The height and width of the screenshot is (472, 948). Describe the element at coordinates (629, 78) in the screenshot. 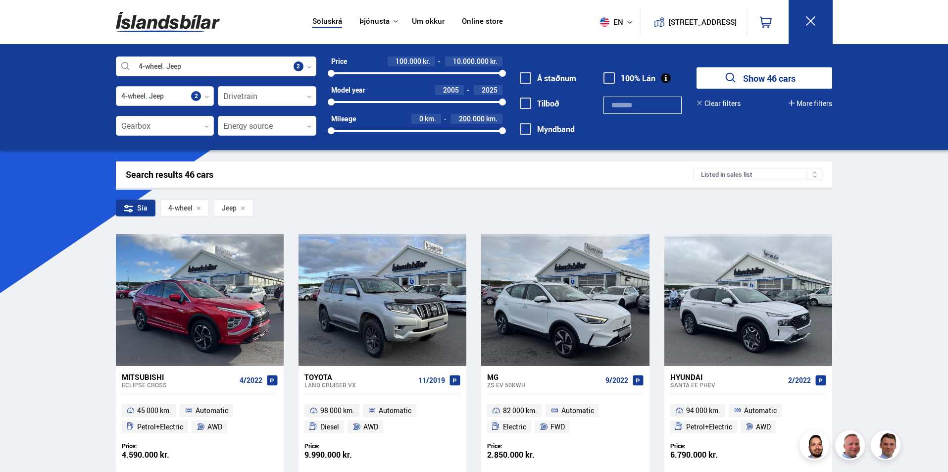

I see `label: 100% Lán` at that location.